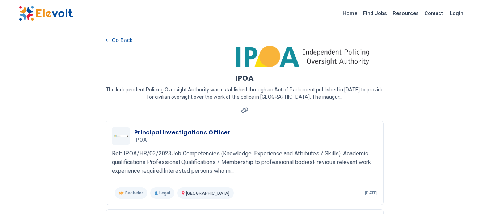 The image size is (489, 214). Describe the element at coordinates (119, 40) in the screenshot. I see `button: Go Back` at that location.